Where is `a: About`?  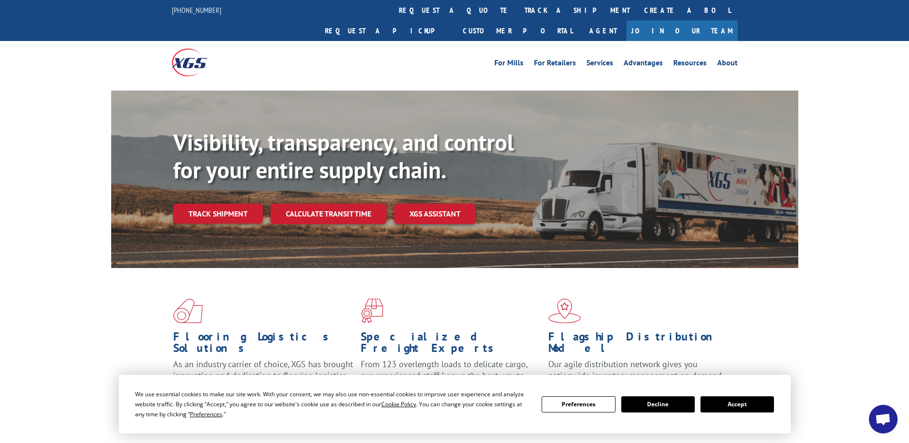 a: About is located at coordinates (727, 64).